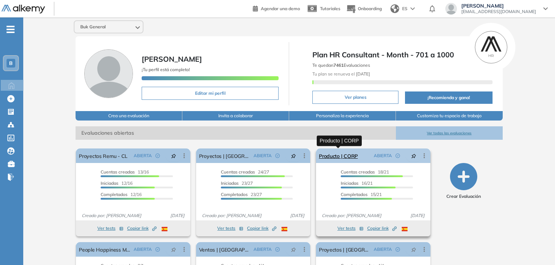 This screenshot has height=265, width=555. I want to click on span: Tutoriales, so click(330, 8).